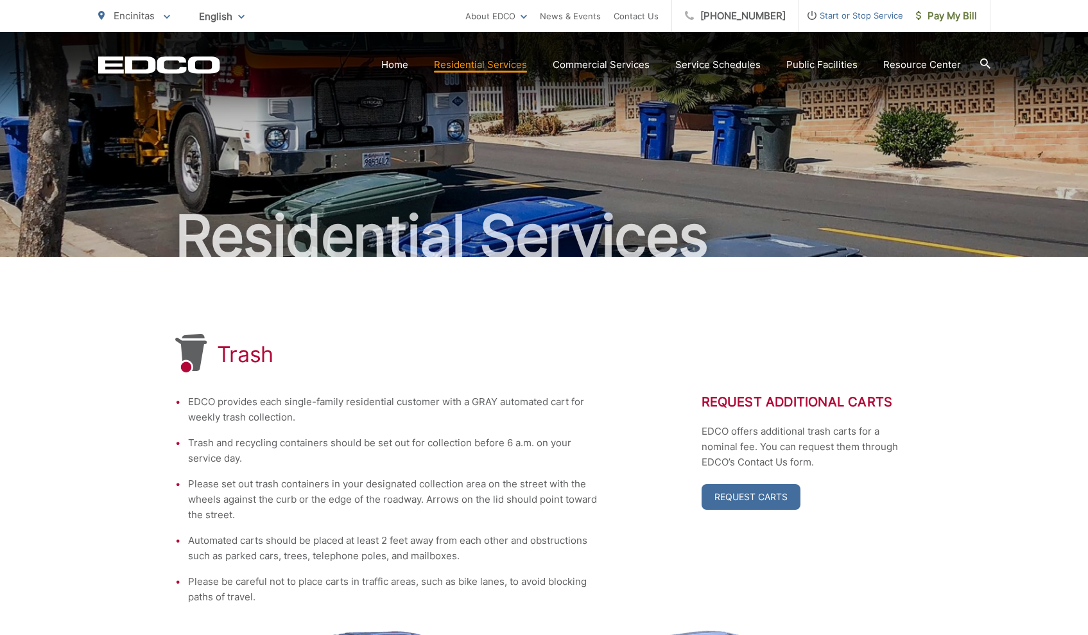 The width and height of the screenshot is (1088, 635). Describe the element at coordinates (544, 236) in the screenshot. I see `h2: Residential Services` at that location.